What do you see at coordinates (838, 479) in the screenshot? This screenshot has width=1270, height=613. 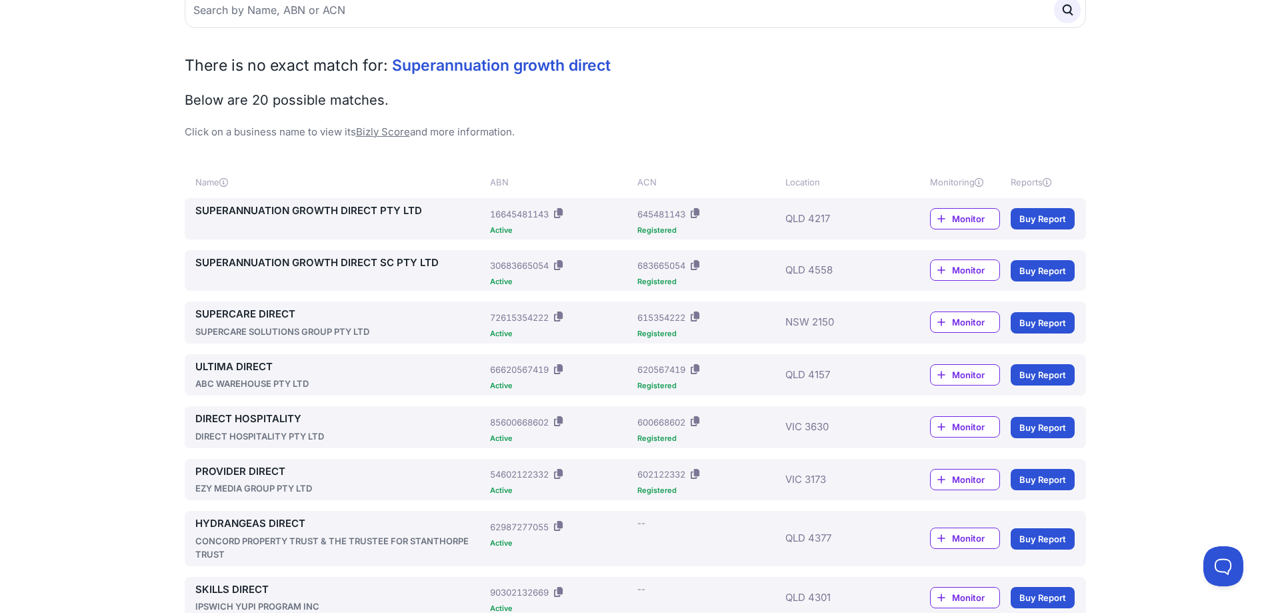 I see `div: VIC 3173` at bounding box center [838, 479].